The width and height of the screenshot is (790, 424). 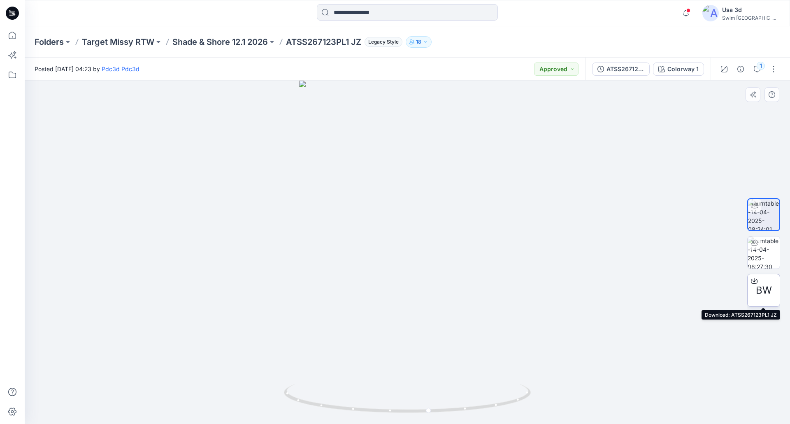 What do you see at coordinates (121, 69) in the screenshot?
I see `a: Pdc3d Pdc3d` at bounding box center [121, 69].